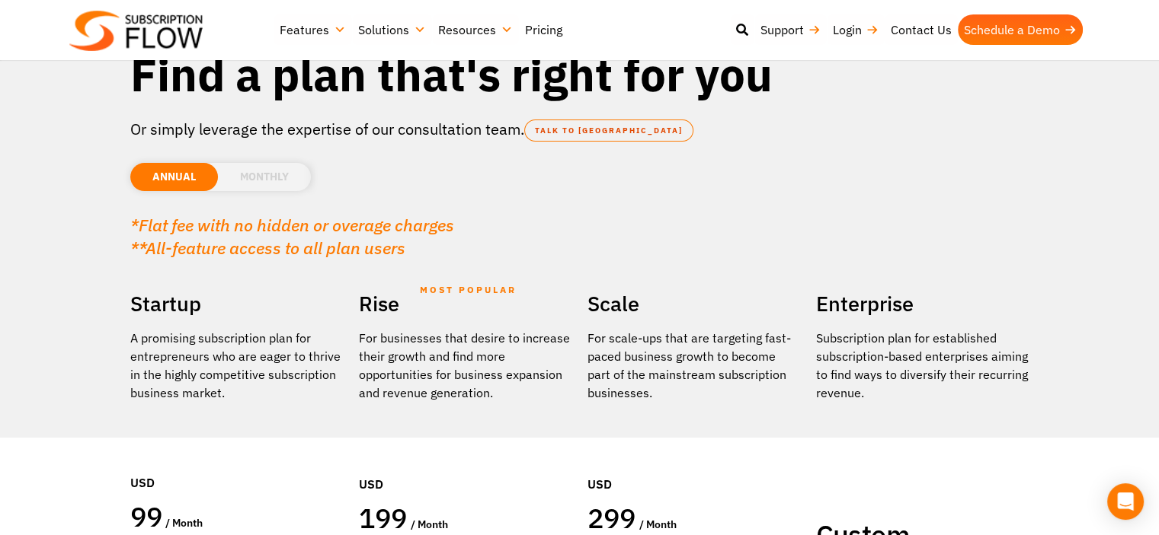 The width and height of the screenshot is (1159, 535). Describe the element at coordinates (468, 290) in the screenshot. I see `span: MOST POPULAR` at that location.